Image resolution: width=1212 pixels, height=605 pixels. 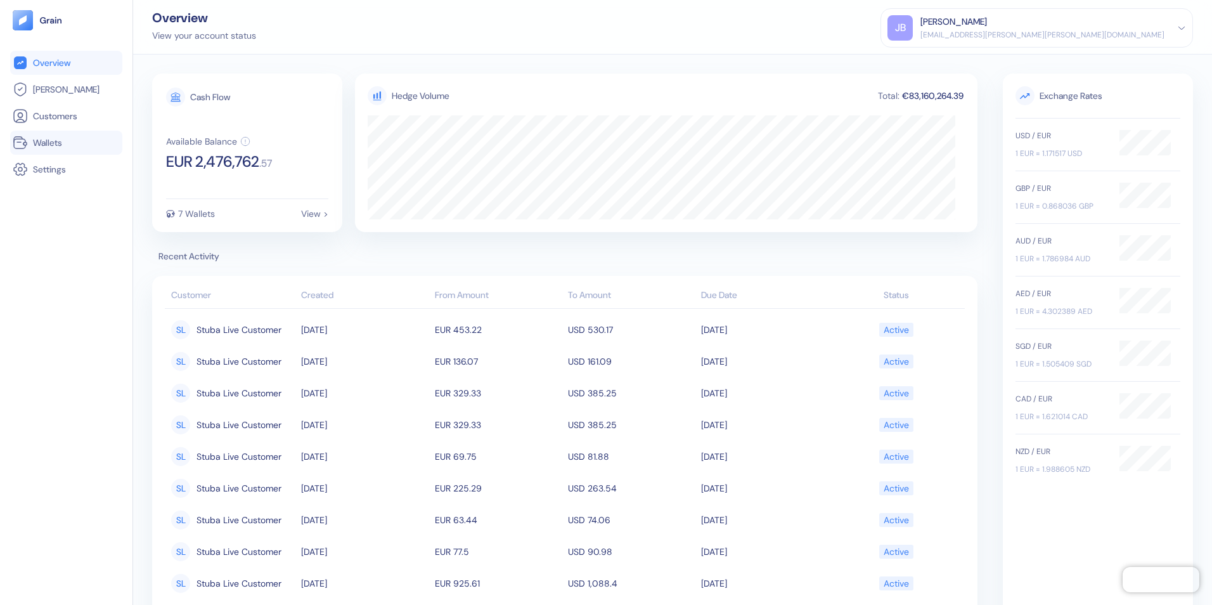 What do you see at coordinates (1061, 241) in the screenshot?
I see `div: AUD / EUR` at bounding box center [1061, 241].